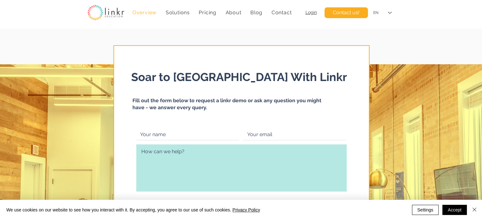 The height and width of the screenshot is (220, 482). Describe the element at coordinates (145, 12) in the screenshot. I see `span: Overview` at that location.